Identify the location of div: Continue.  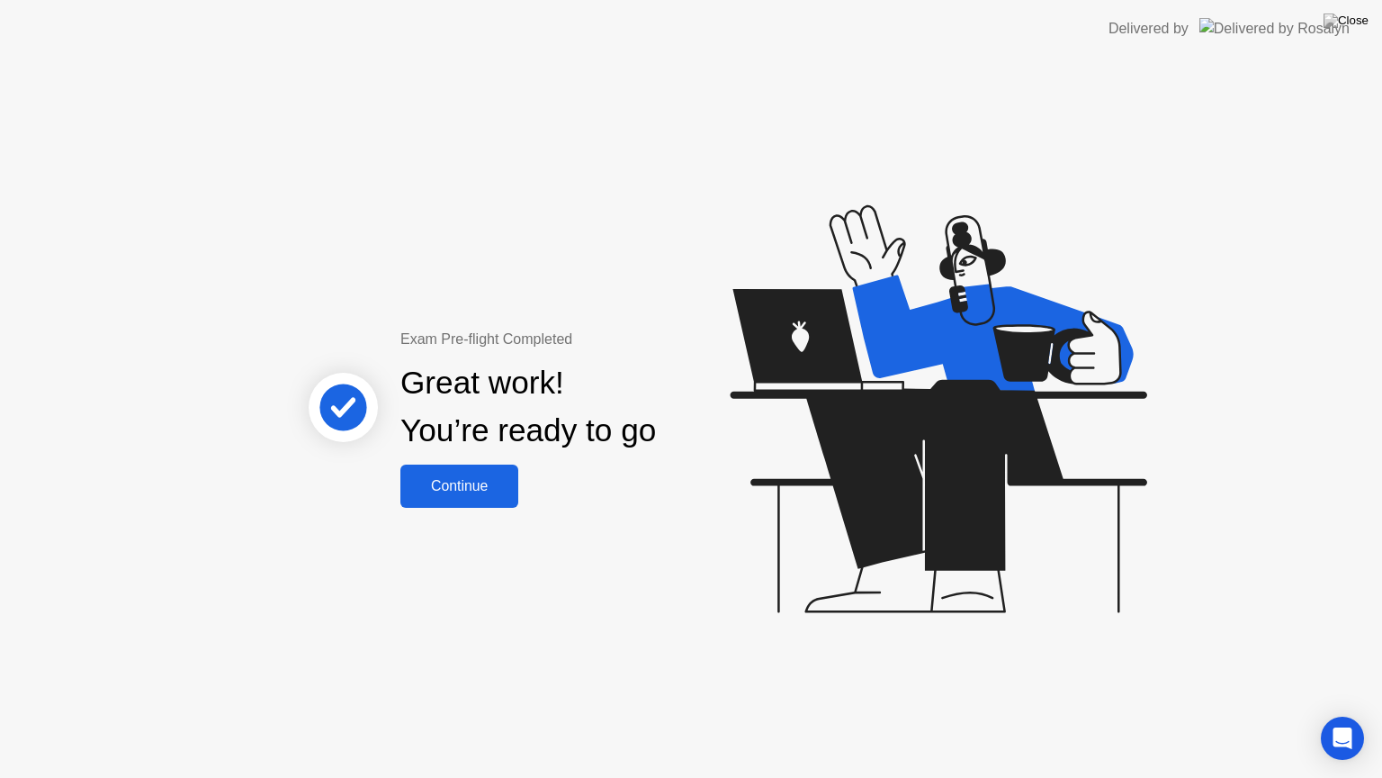
(459, 486).